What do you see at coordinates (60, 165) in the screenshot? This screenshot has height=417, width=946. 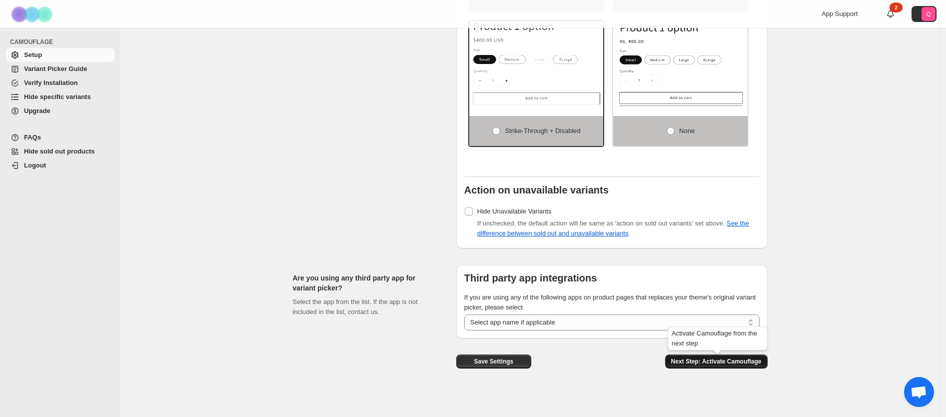 I see `a: Logout` at bounding box center [60, 165].